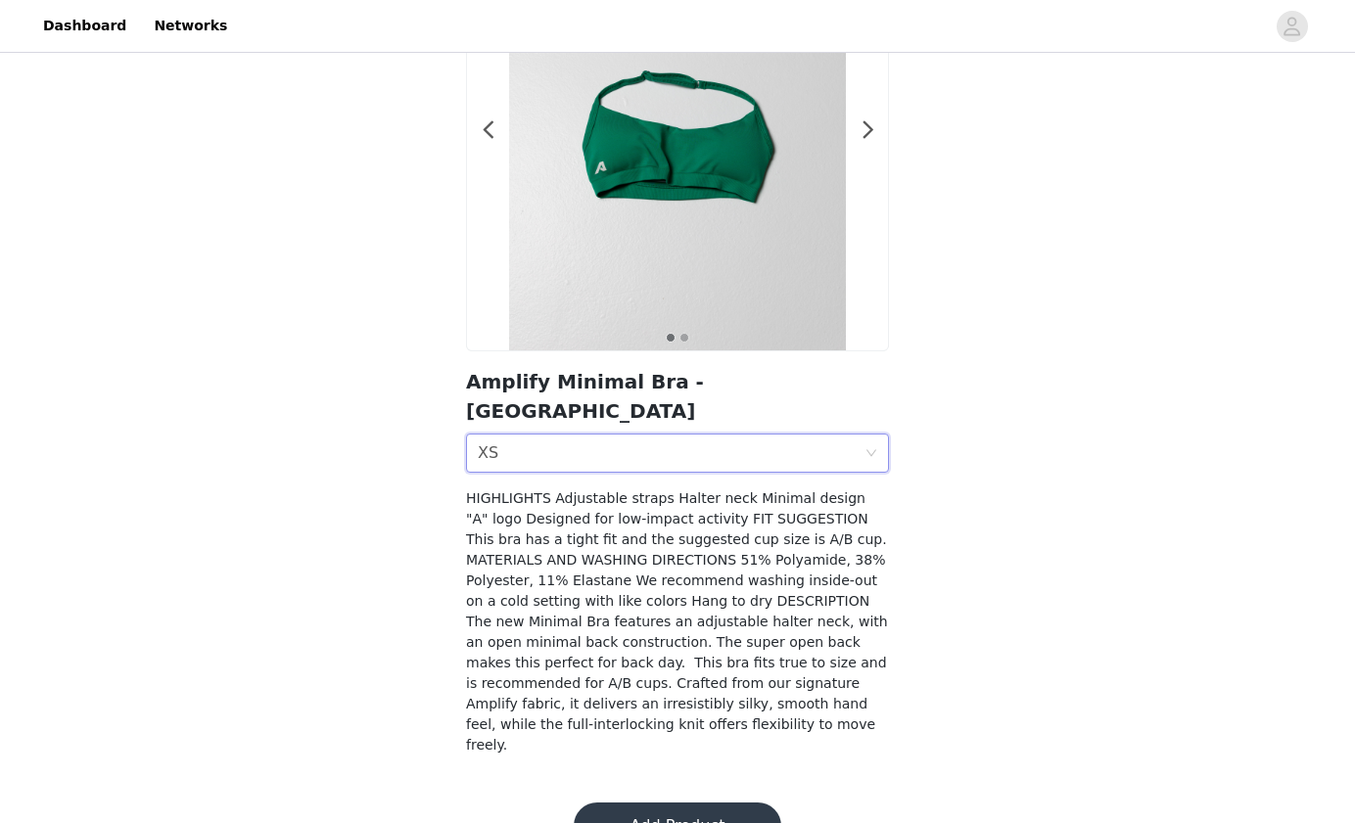 The image size is (1355, 823). What do you see at coordinates (671, 338) in the screenshot?
I see `button: 1` at bounding box center [671, 338].